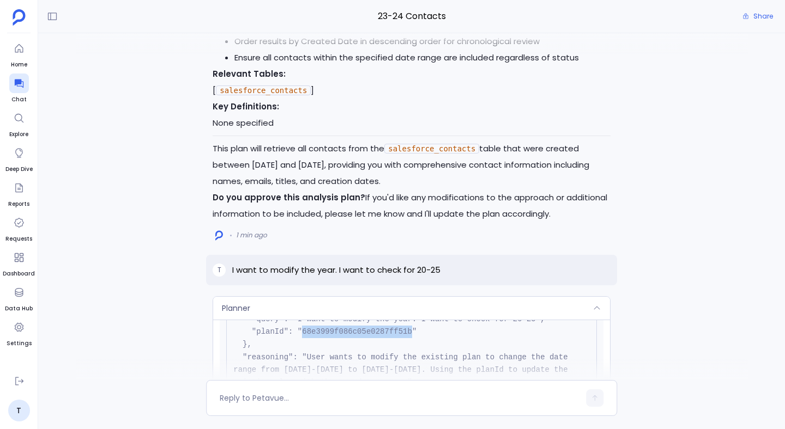 Image resolution: width=785 pixels, height=429 pixels. I want to click on button: Share, so click(757, 16).